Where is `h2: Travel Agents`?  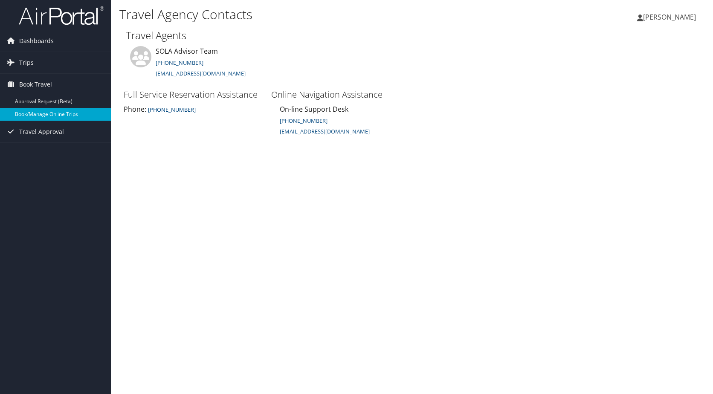 h2: Travel Agents is located at coordinates (412, 35).